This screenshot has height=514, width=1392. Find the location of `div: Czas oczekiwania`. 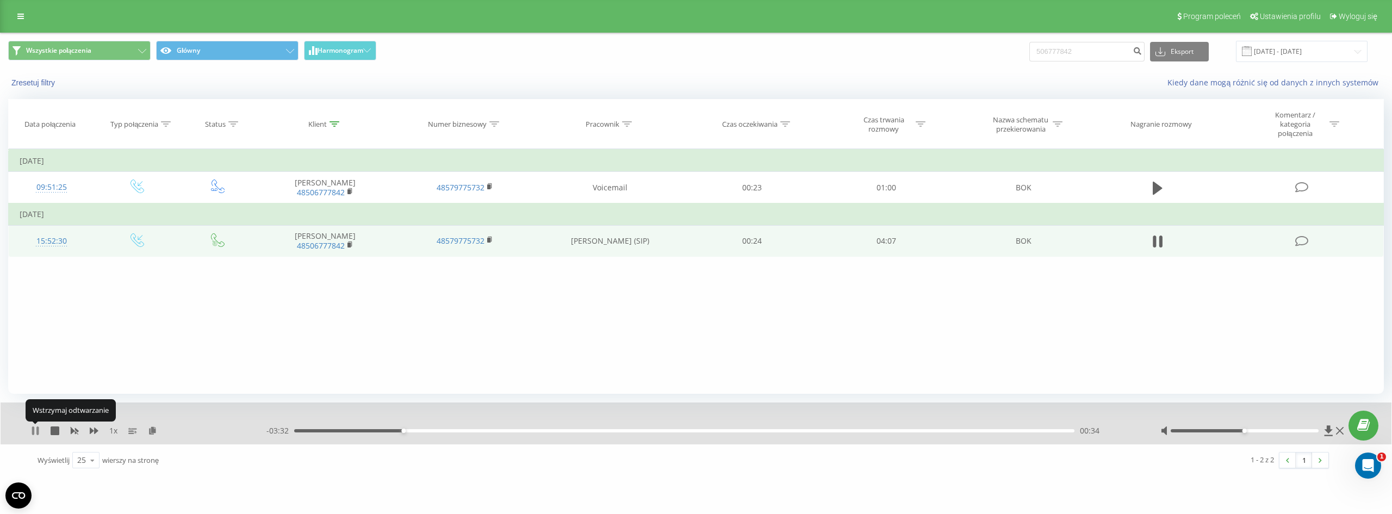

div: Czas oczekiwania is located at coordinates (750, 124).